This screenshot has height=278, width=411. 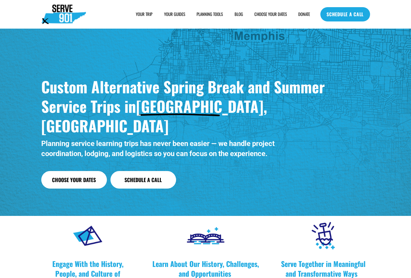 I want to click on strong: Planning service learning trips has never been easier — we handle project coordination, lodging, ..., so click(x=158, y=148).